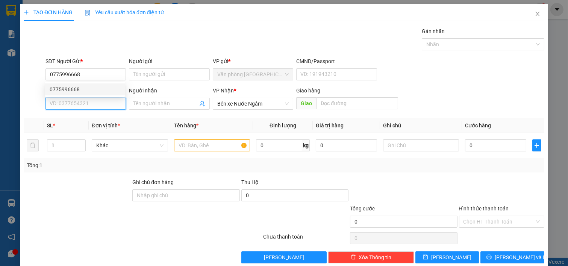 The image size is (568, 266). What do you see at coordinates (484, 209) in the screenshot?
I see `label: Hình thức thanh toán` at bounding box center [484, 209].